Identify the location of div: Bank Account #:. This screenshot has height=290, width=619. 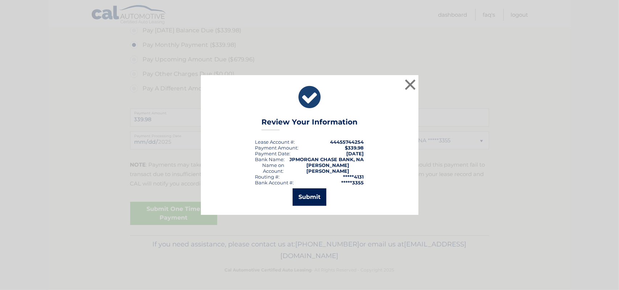
(275, 183).